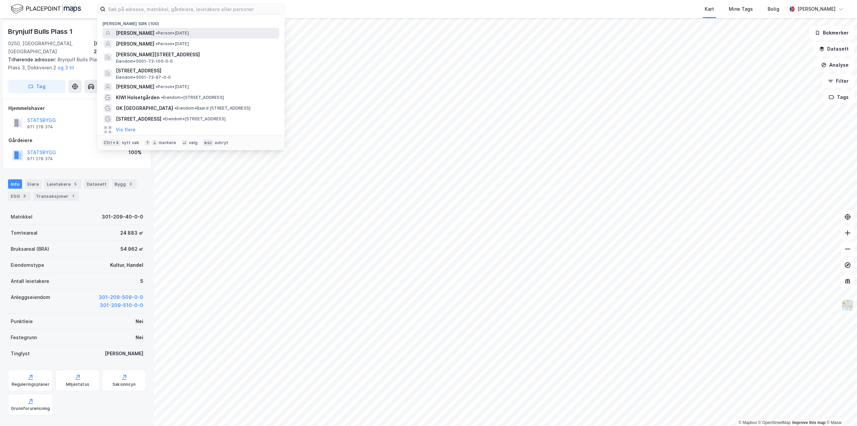 Image resolution: width=857 pixels, height=426 pixels. Describe the element at coordinates (221, 143) in the screenshot. I see `div: avbryt` at that location.